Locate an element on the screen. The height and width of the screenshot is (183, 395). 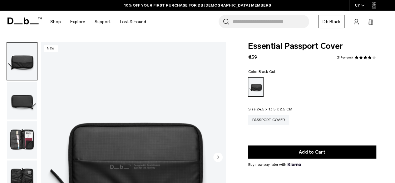
a: Db Black is located at coordinates (331, 22).